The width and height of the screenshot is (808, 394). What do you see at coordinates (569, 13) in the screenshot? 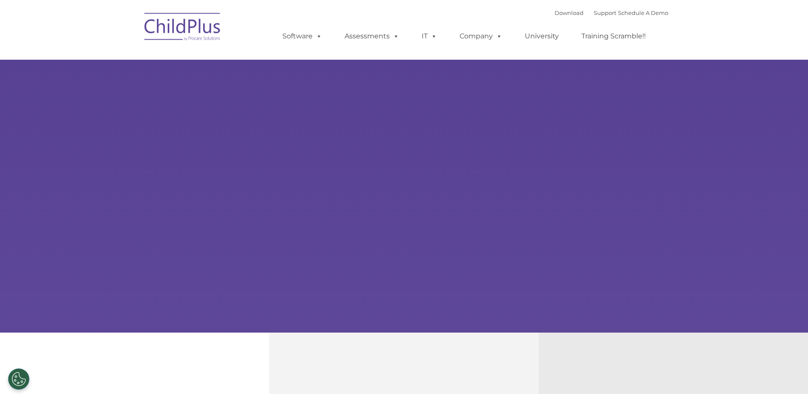
I see `a: Download` at bounding box center [569, 13].